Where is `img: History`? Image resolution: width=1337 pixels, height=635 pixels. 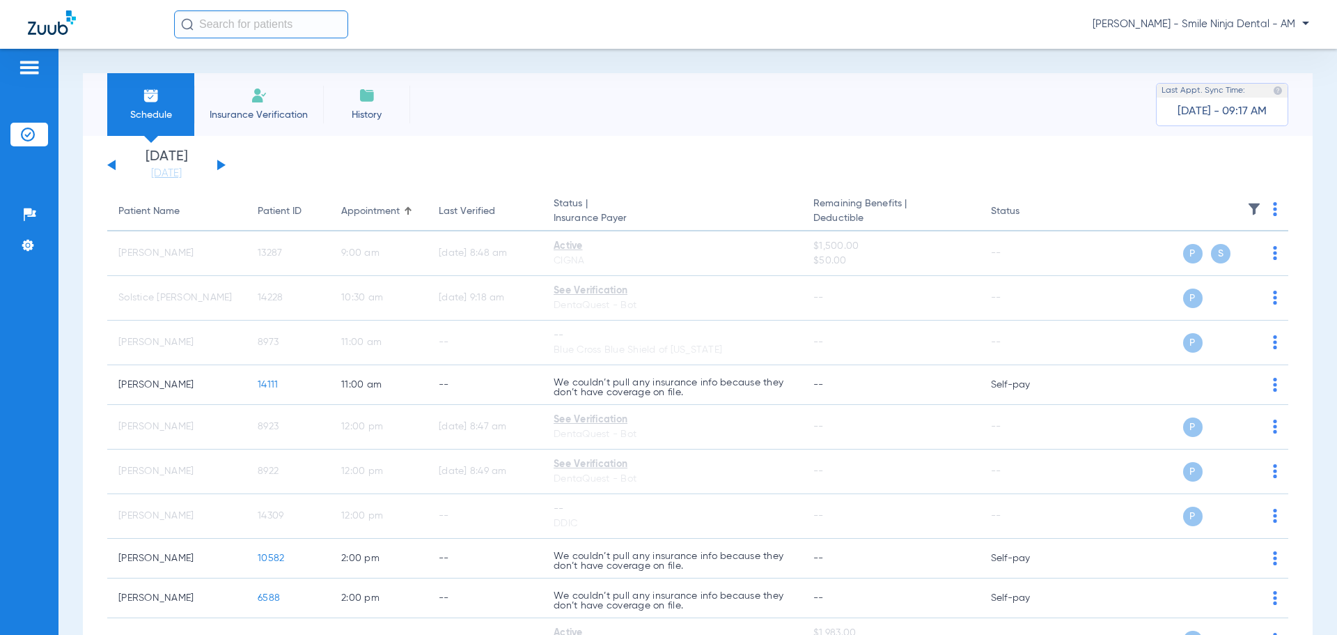
img: History is located at coordinates (367, 95).